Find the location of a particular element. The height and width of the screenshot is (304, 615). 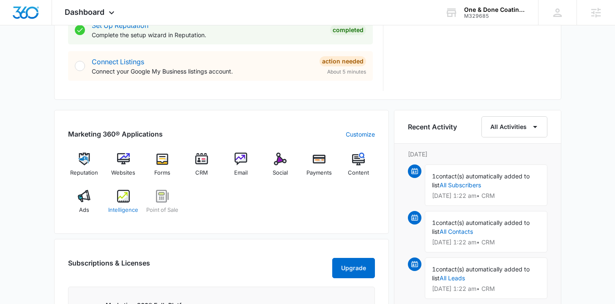

span: Dashboard is located at coordinates (85, 12).